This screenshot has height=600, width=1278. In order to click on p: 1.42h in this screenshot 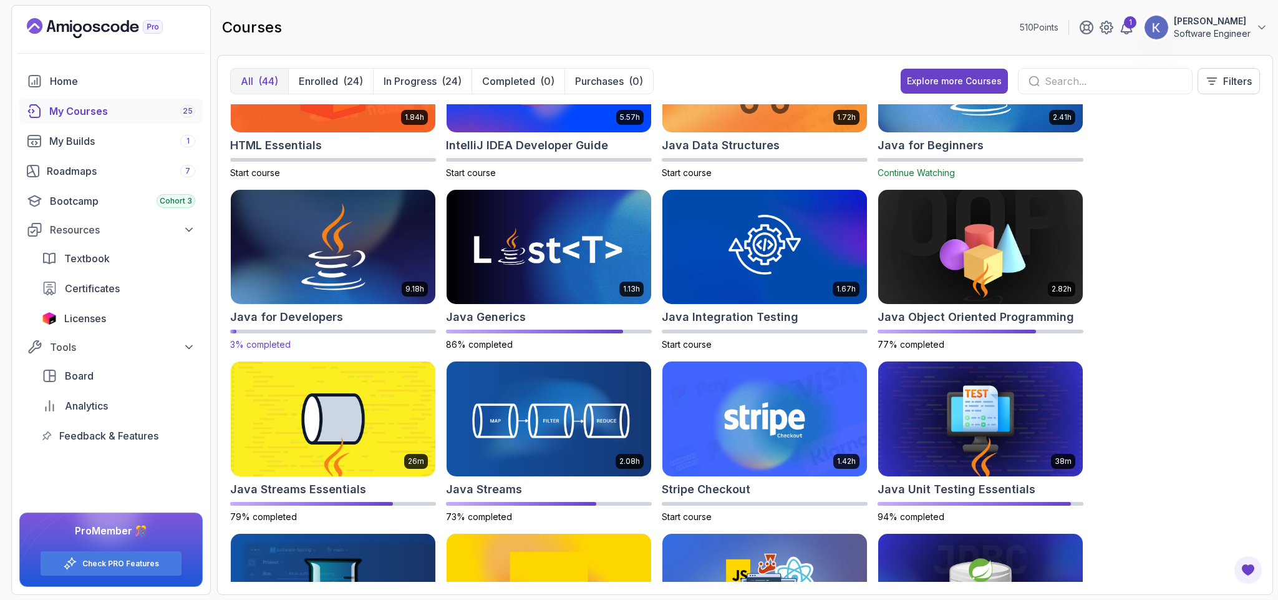, I will do `click(847, 461)`.